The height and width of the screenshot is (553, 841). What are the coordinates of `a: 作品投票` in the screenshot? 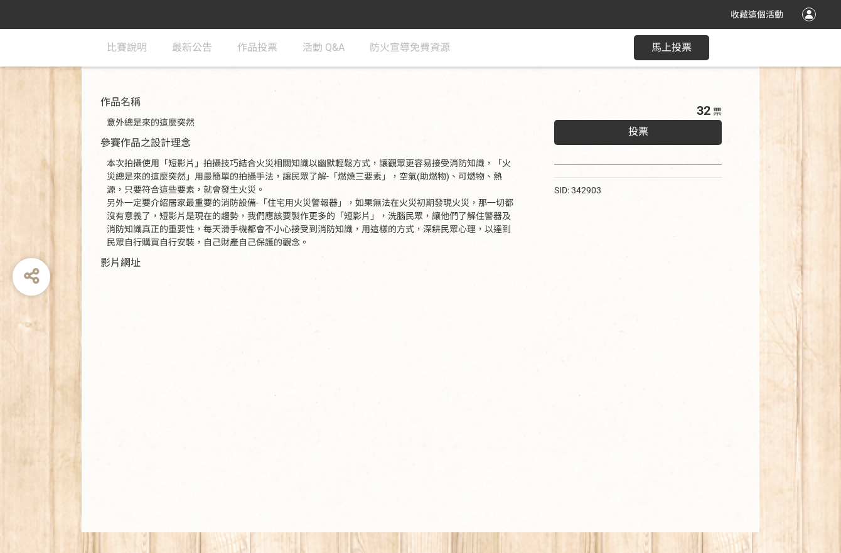 It's located at (257, 48).